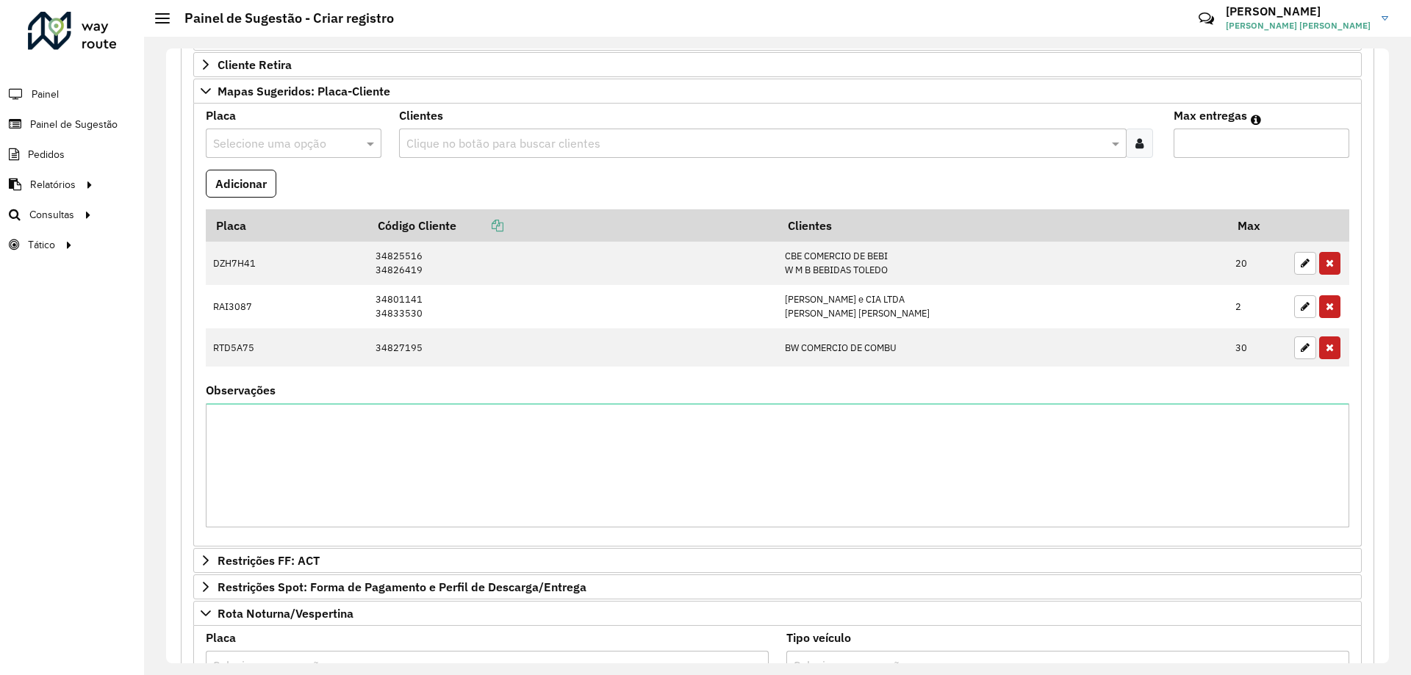 The width and height of the screenshot is (1411, 675). What do you see at coordinates (285, 614) in the screenshot?
I see `span: Rota Noturna/Vespertina` at bounding box center [285, 614].